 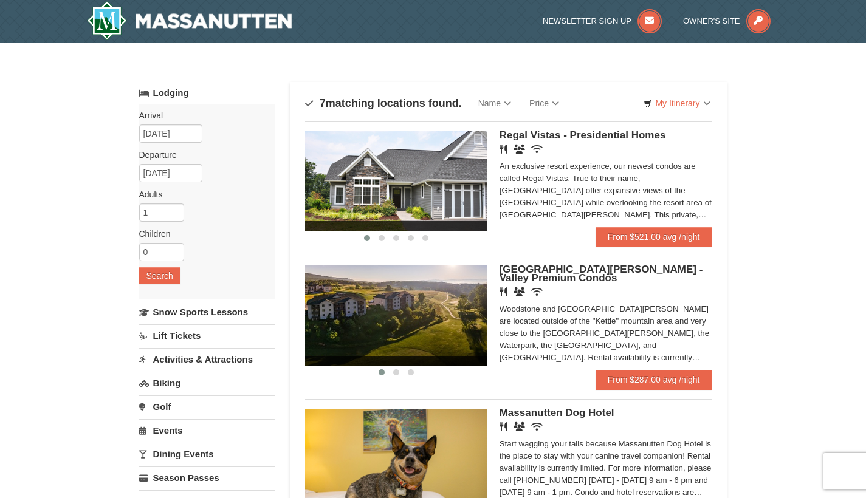 What do you see at coordinates (323, 103) in the screenshot?
I see `span: 7` at bounding box center [323, 103].